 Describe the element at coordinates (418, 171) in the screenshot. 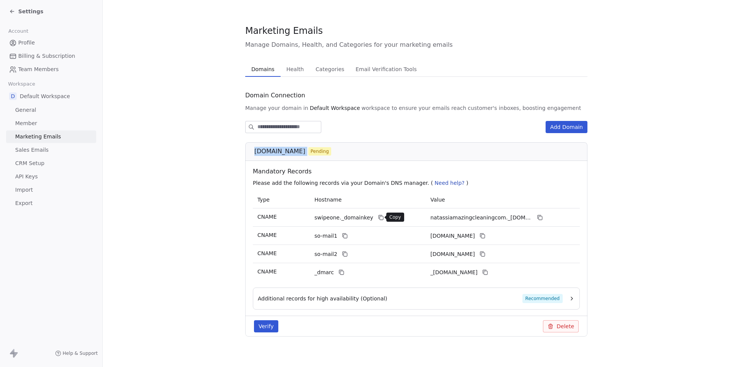

I see `span: Mandatory Records` at that location.